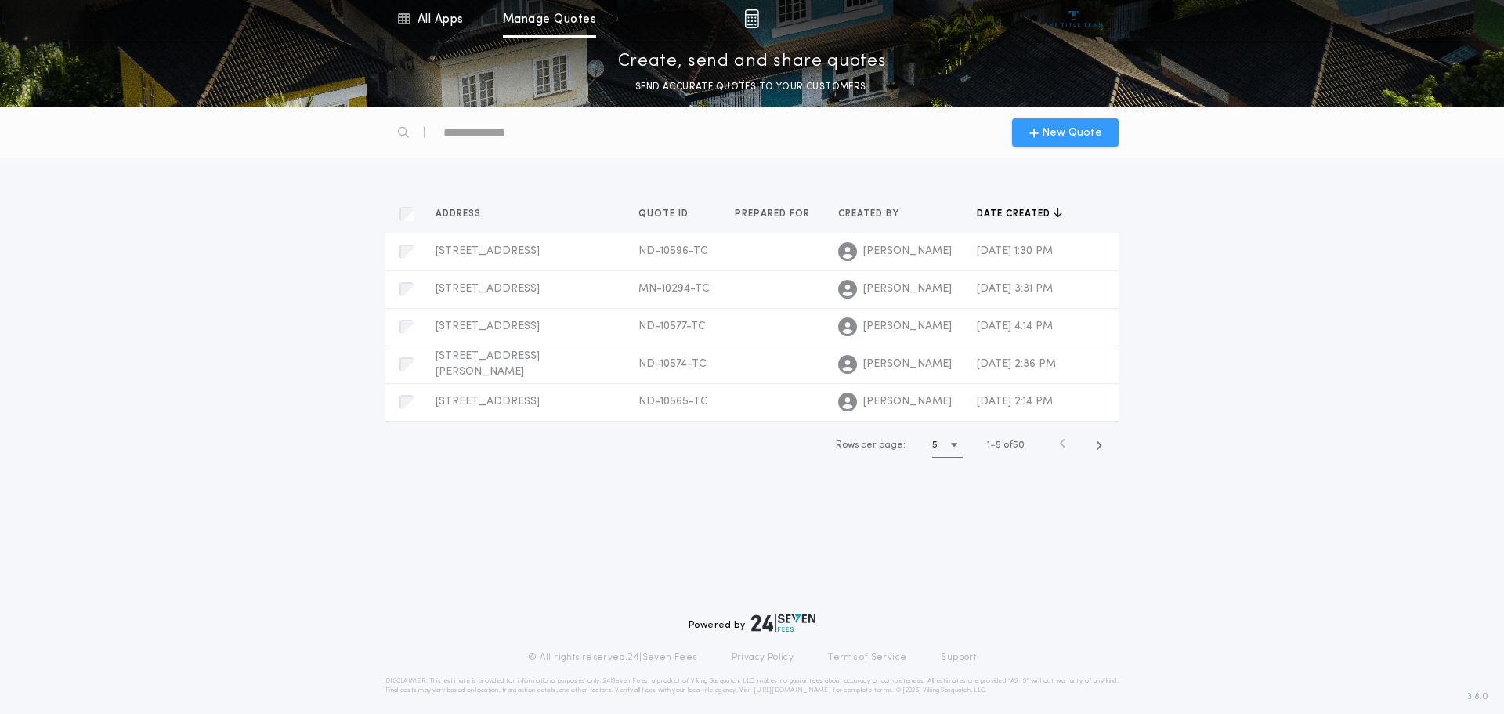 Image resolution: width=1504 pixels, height=714 pixels. I want to click on a: Privacy Policy, so click(763, 657).